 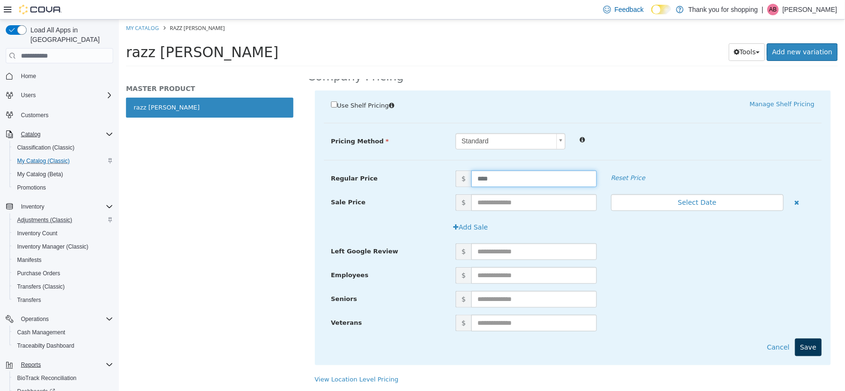 What do you see at coordinates (231, 255) in the screenshot?
I see `span: Employees` at bounding box center [231, 255].